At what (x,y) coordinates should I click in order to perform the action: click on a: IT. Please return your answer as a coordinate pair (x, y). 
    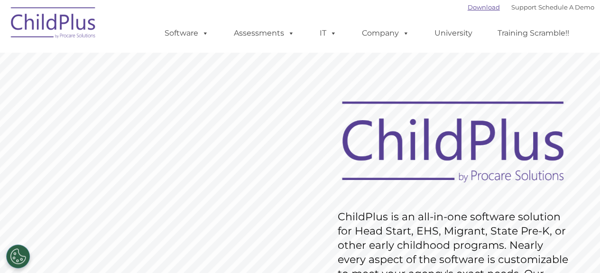
    Looking at the image, I should click on (328, 33).